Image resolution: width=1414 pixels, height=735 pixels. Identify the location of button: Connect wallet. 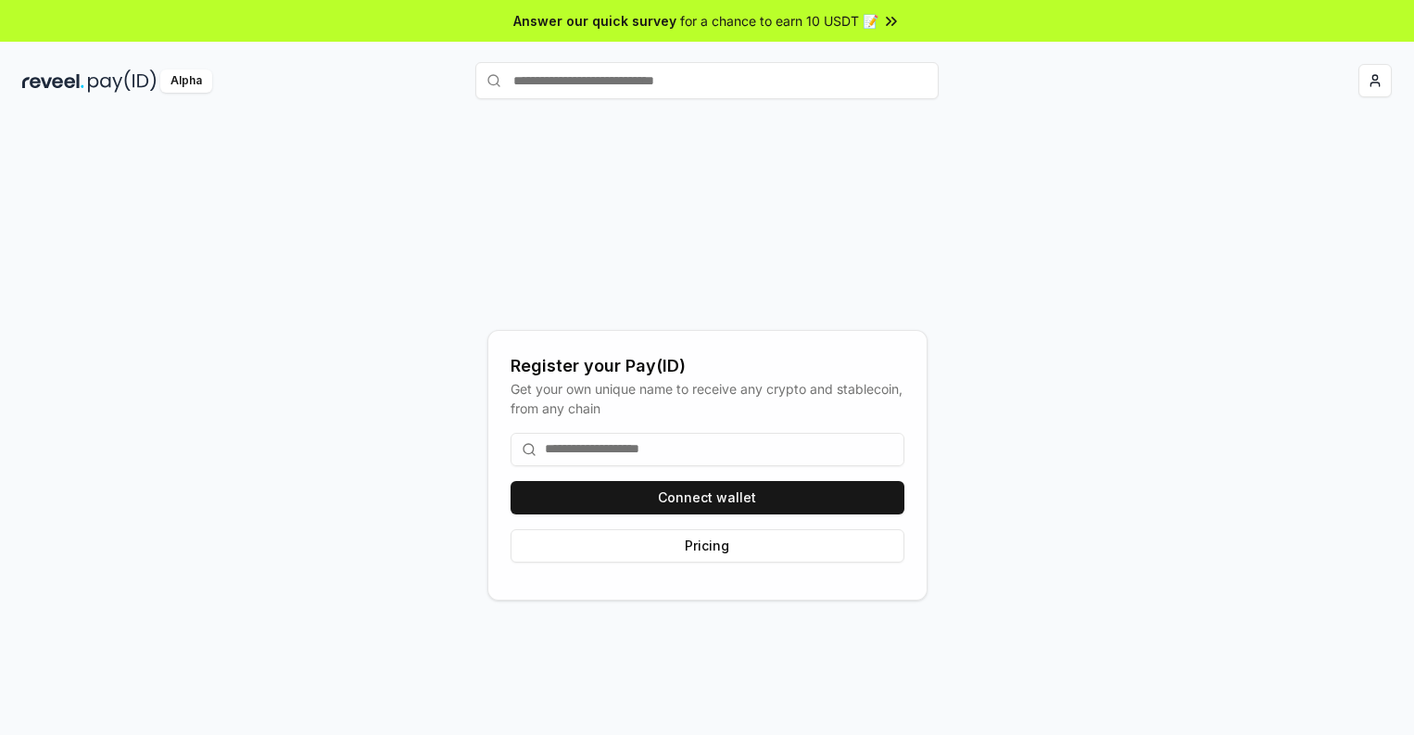
(707, 498).